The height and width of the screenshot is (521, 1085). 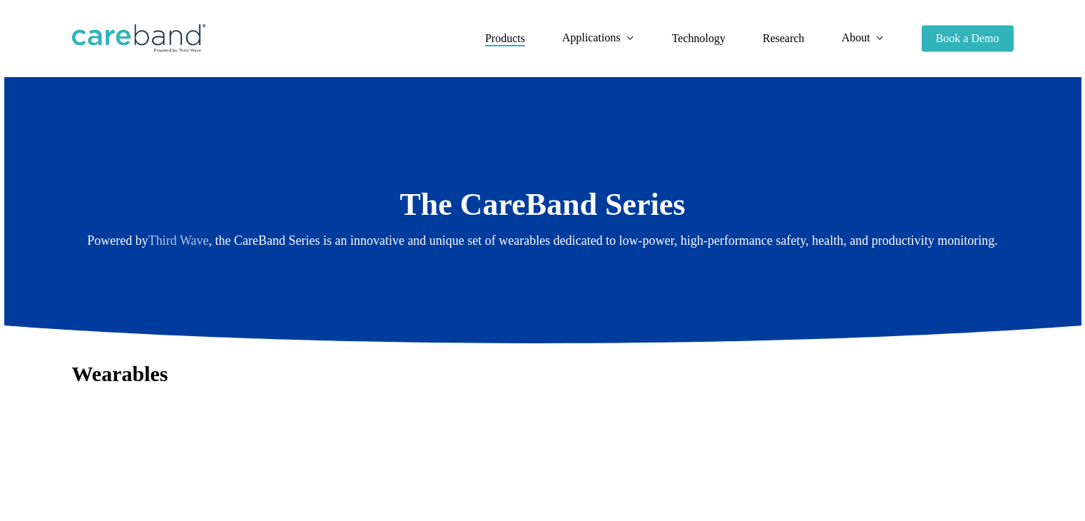 What do you see at coordinates (138, 39) in the screenshot?
I see `img: CareBand` at bounding box center [138, 39].